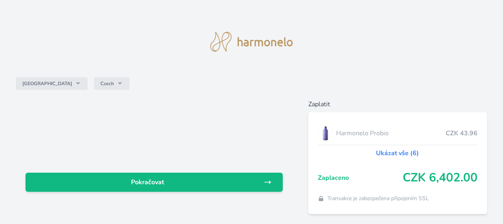 The image size is (503, 224). What do you see at coordinates (360, 178) in the screenshot?
I see `span: Zaplaceno` at bounding box center [360, 178].